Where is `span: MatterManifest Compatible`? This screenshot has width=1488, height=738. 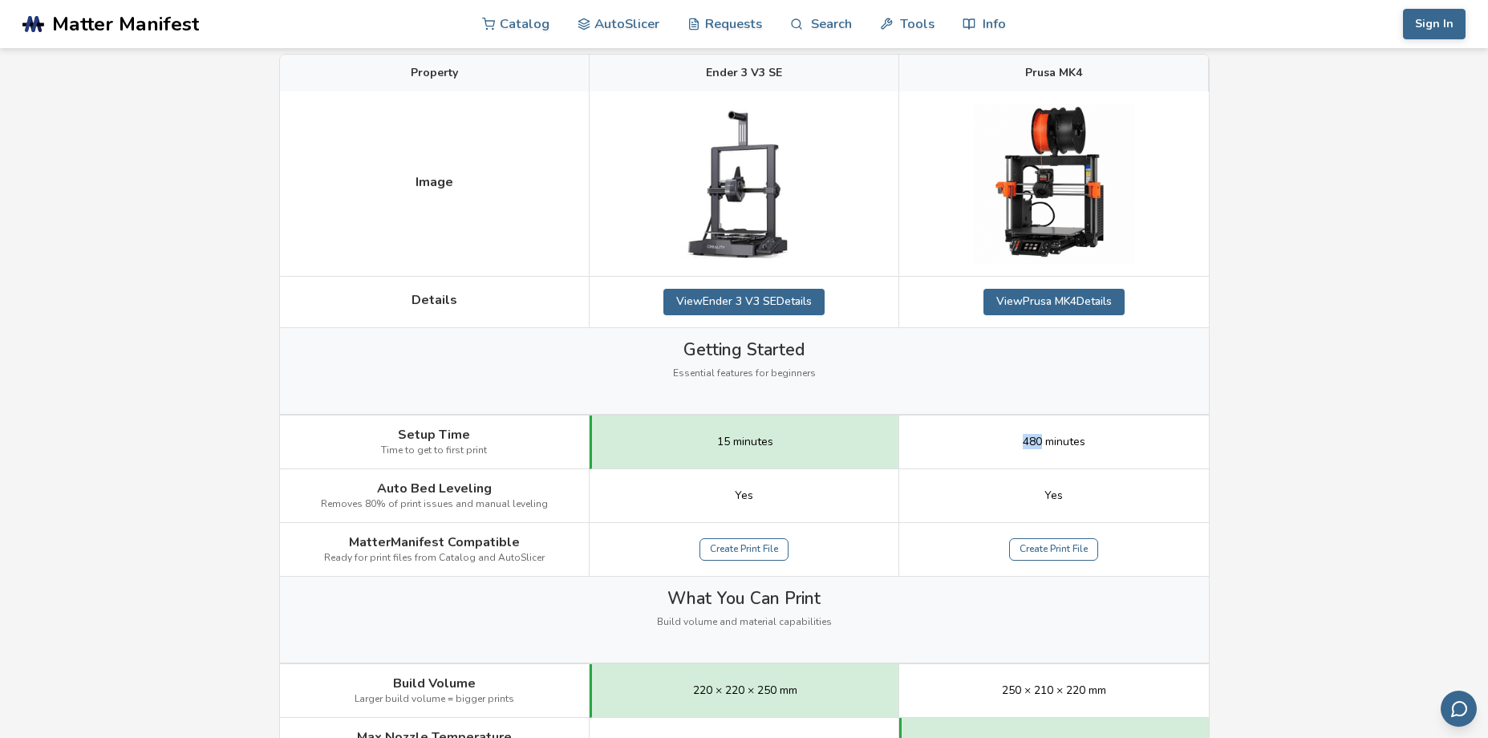
span: MatterManifest Compatible is located at coordinates (434, 542).